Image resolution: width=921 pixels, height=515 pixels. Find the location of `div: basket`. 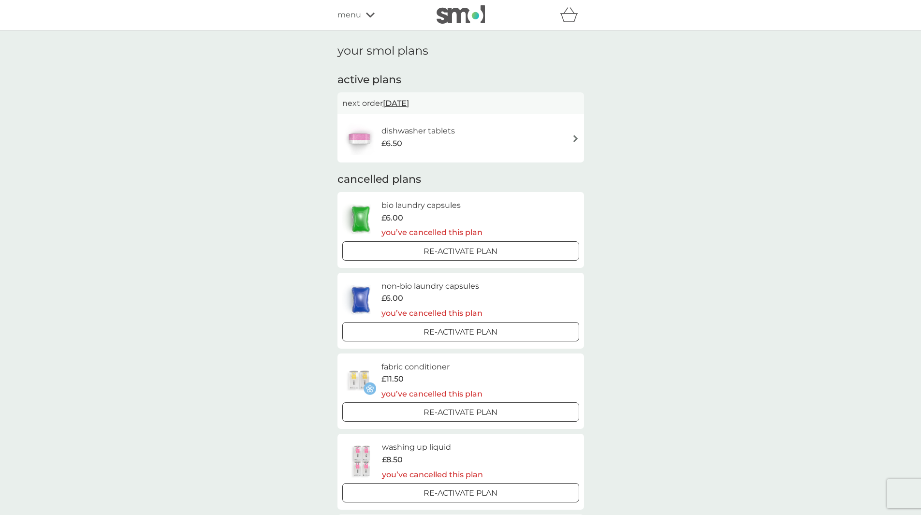

div: basket is located at coordinates (572, 15).